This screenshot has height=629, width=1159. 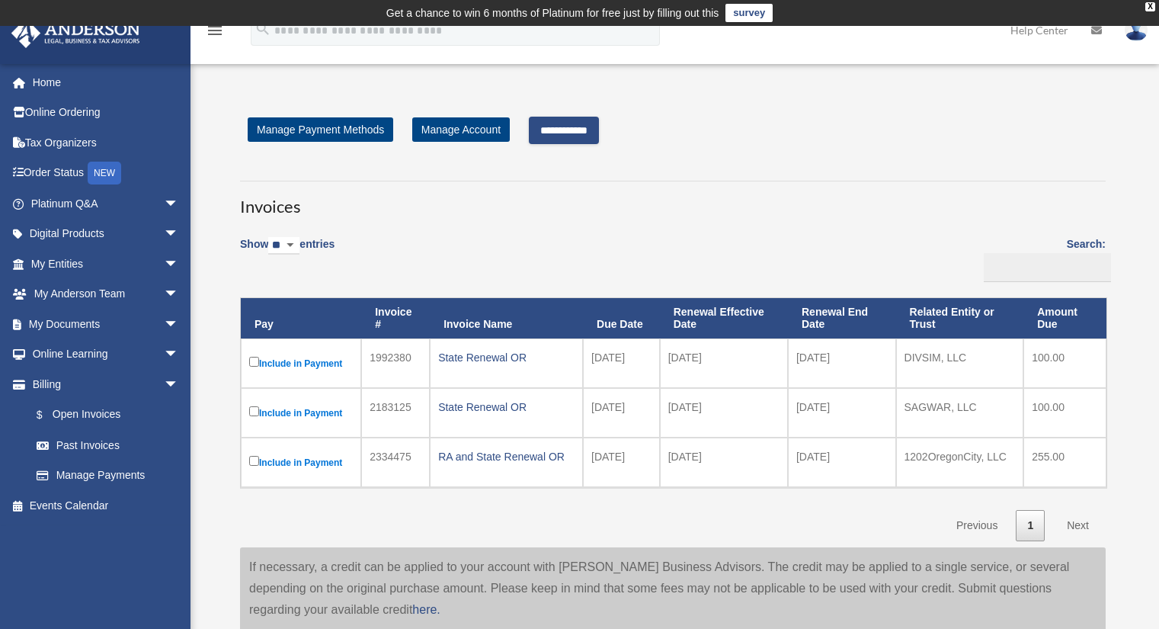 I want to click on a: Next, so click(x=1078, y=525).